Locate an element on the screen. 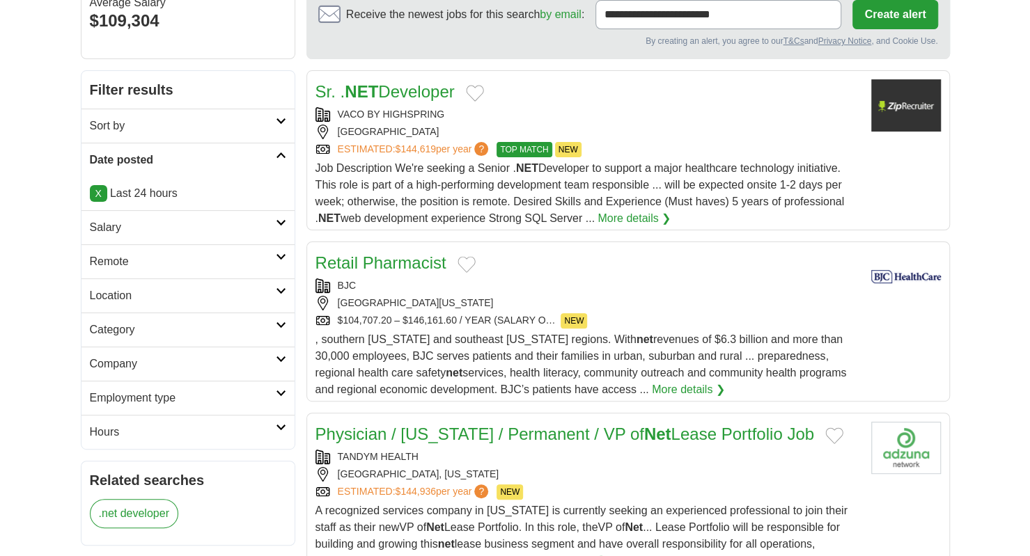 The width and height of the screenshot is (1030, 556). a: T&Cs is located at coordinates (793, 41).